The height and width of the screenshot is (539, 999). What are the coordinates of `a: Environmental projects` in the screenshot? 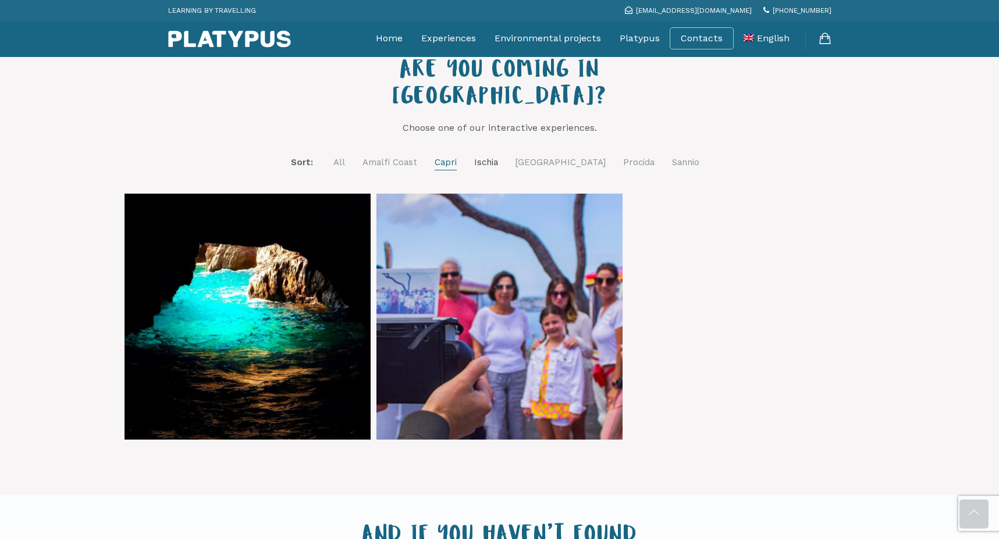 It's located at (548, 38).